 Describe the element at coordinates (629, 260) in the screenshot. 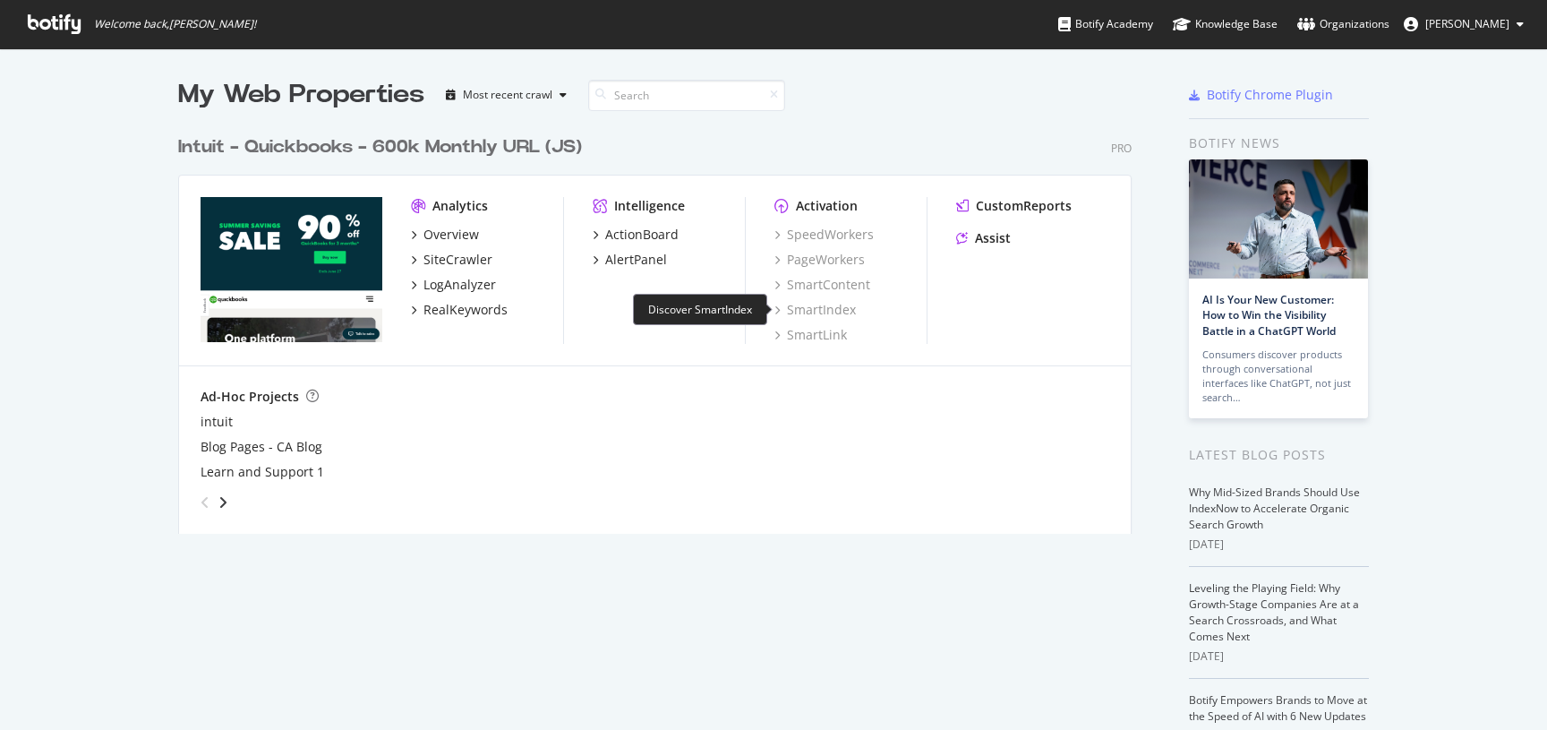

I see `a: AlertPanel` at that location.